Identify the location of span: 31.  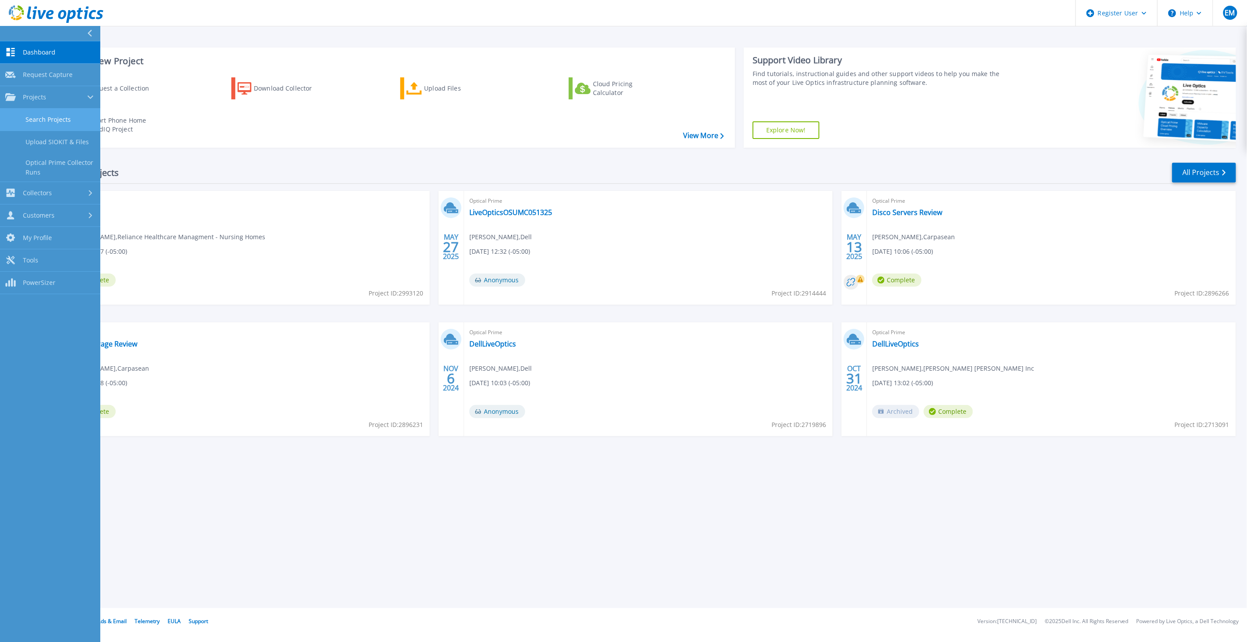
(854, 378).